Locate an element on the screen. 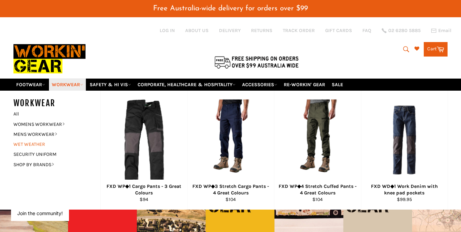 Image resolution: width=461 pixels, height=232 pixels. a: FAQ is located at coordinates (367, 30).